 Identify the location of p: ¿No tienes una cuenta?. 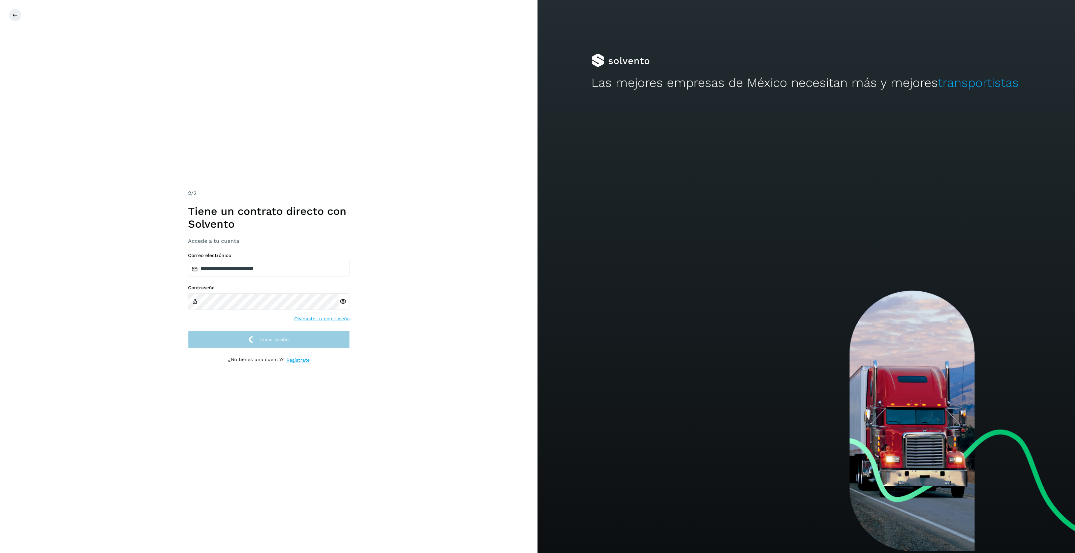
(256, 360).